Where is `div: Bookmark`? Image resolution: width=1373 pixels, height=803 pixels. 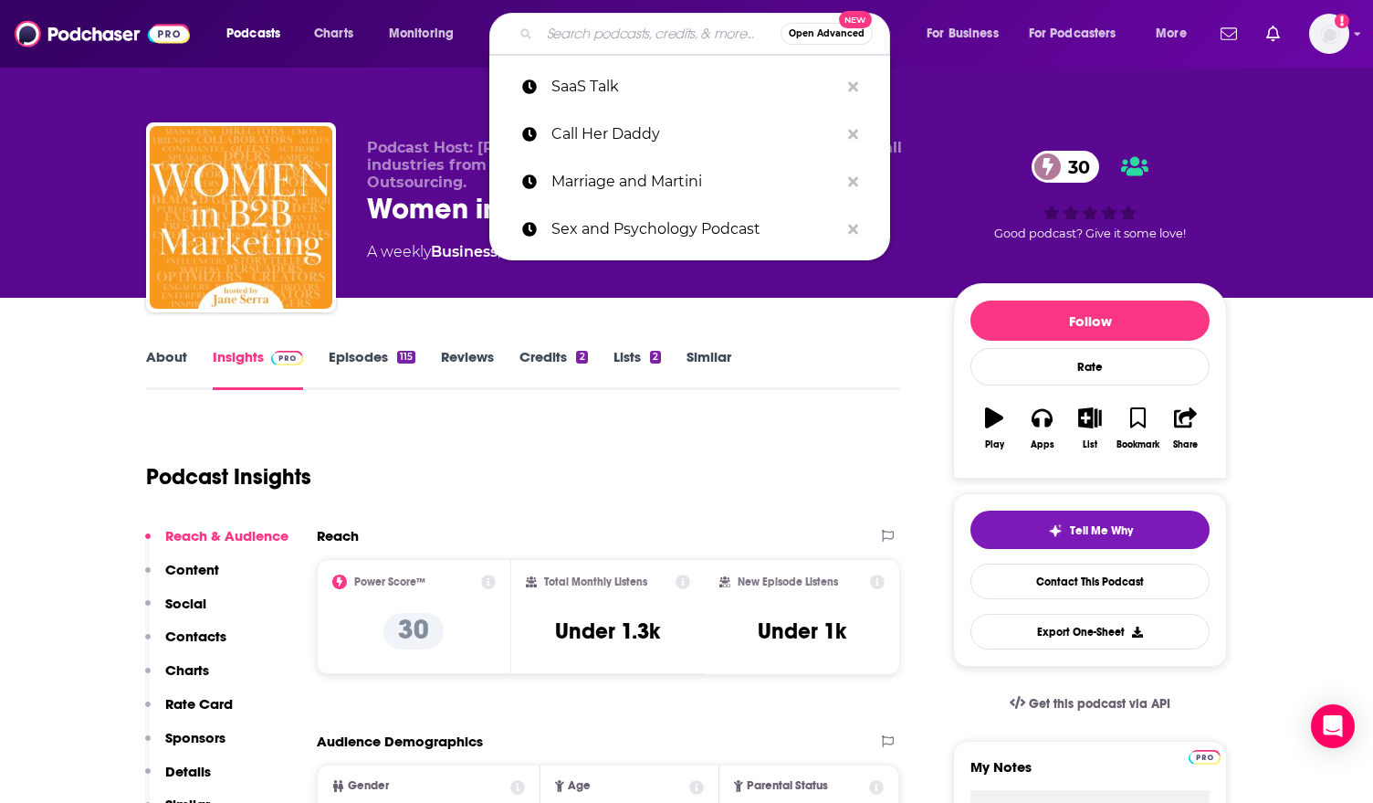
div: Bookmark is located at coordinates (1138, 445).